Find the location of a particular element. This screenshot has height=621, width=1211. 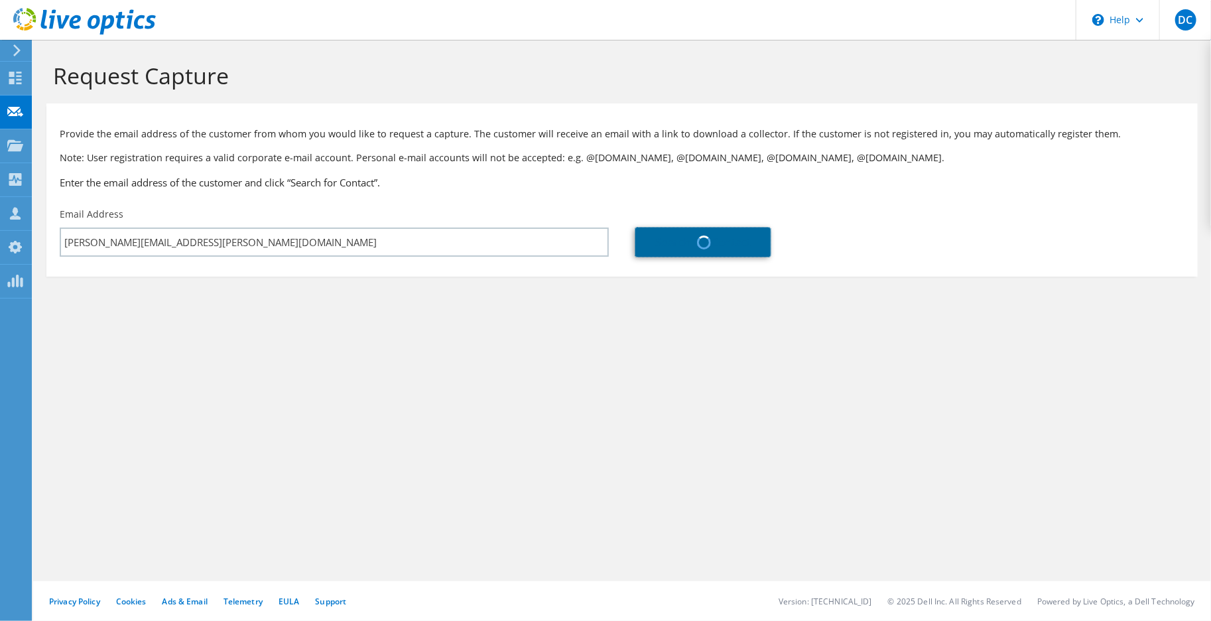

span: DC is located at coordinates (1186, 20).